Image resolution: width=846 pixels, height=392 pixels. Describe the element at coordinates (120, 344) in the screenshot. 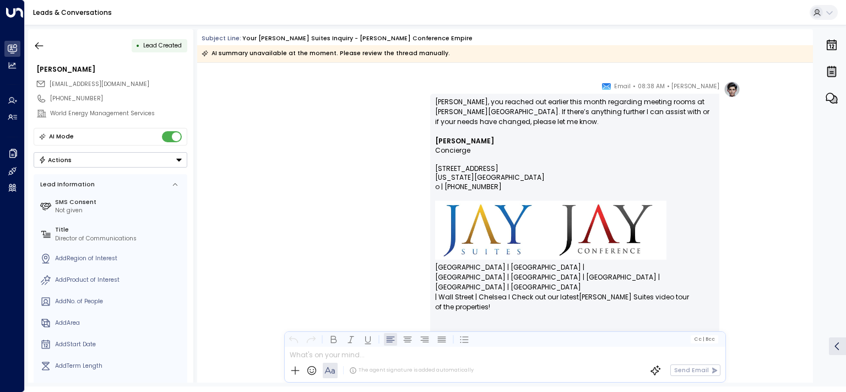

I see `div: AddStart Date` at that location.